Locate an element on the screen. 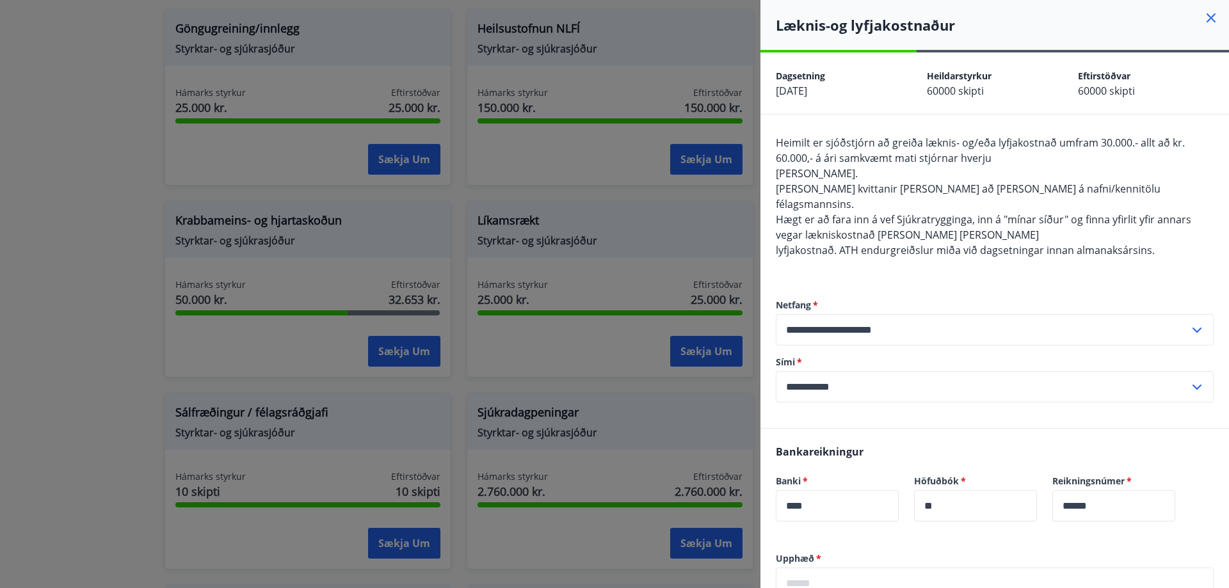 Image resolution: width=1229 pixels, height=588 pixels. label: Sími is located at coordinates (995, 362).